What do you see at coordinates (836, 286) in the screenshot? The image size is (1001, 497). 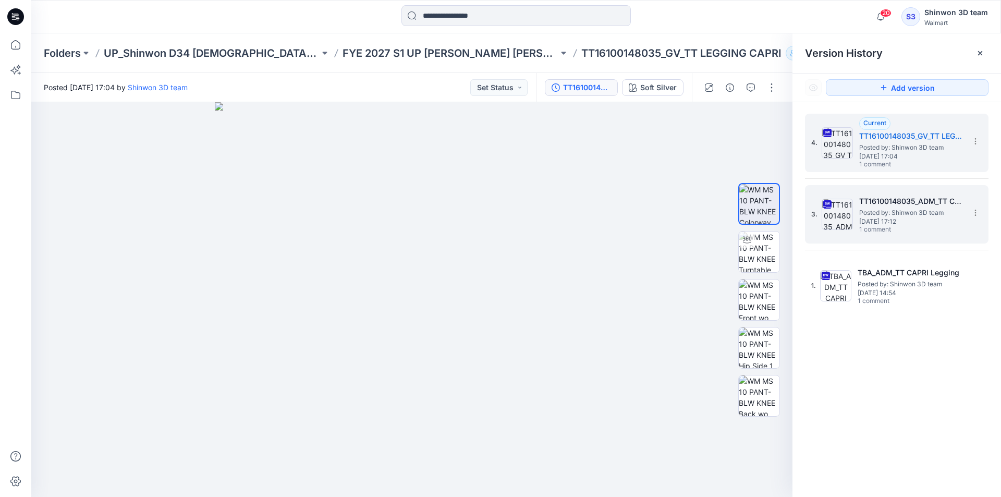 I see `img: TBA_ADM_TT CAPRI Legging` at bounding box center [836, 286].